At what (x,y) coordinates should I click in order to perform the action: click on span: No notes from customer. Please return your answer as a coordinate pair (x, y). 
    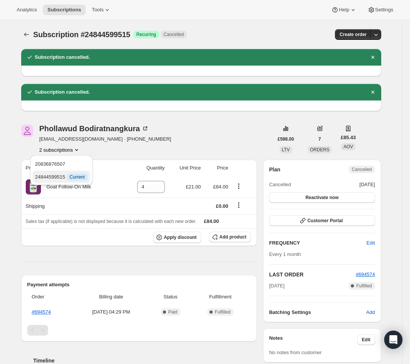
    Looking at the image, I should click on (295, 352).